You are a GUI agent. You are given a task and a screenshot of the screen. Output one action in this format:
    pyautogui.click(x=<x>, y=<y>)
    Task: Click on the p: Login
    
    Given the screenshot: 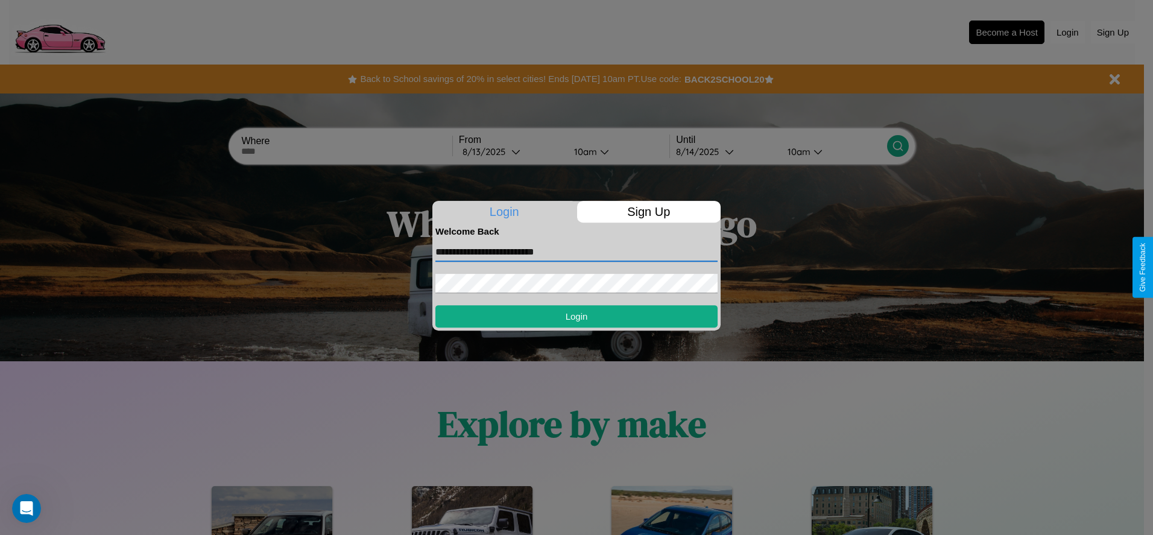 What is the action you would take?
    pyautogui.click(x=504, y=212)
    